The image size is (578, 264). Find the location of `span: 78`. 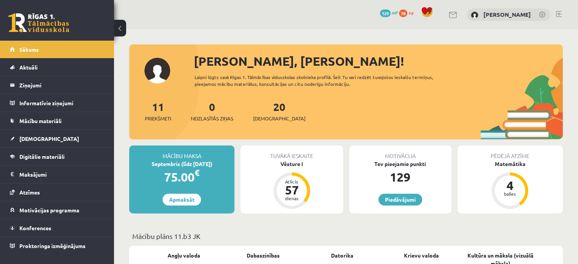

span: 78 is located at coordinates (403, 13).